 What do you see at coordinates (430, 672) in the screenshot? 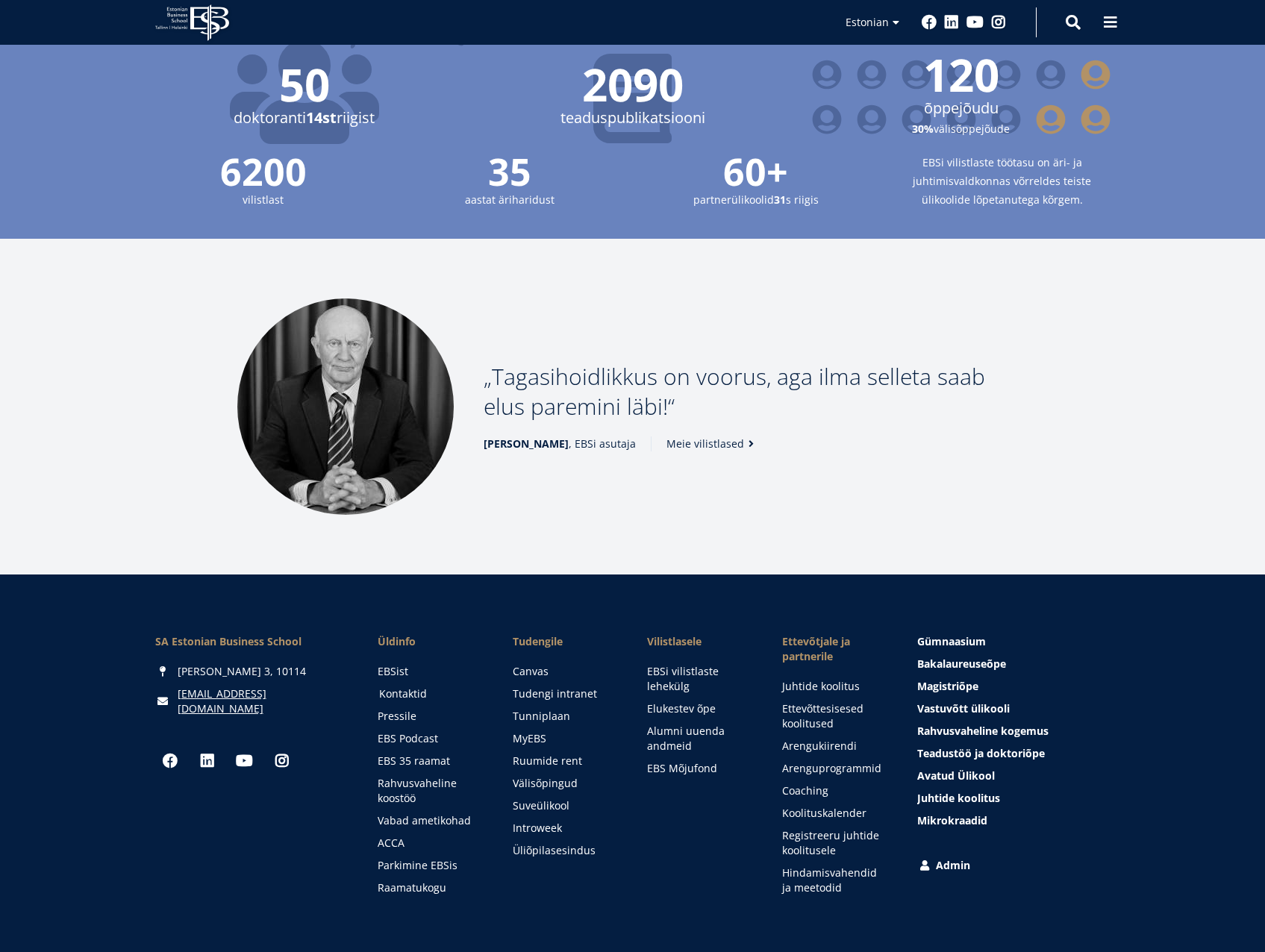
I see `a: EBSist` at bounding box center [430, 672].